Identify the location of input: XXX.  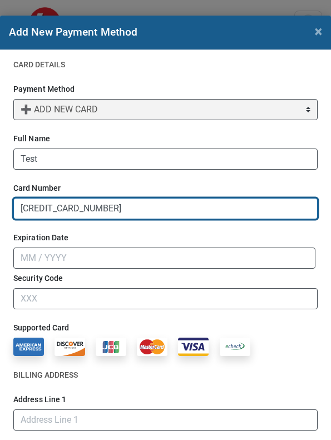
(165, 299).